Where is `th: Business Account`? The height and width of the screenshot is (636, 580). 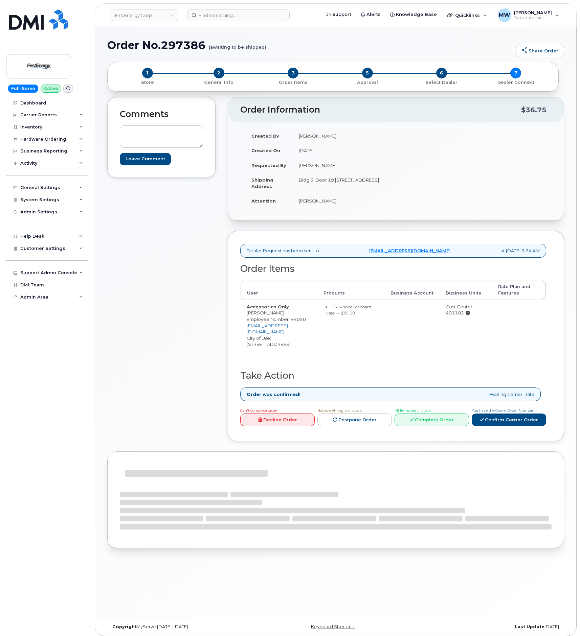 th: Business Account is located at coordinates (412, 290).